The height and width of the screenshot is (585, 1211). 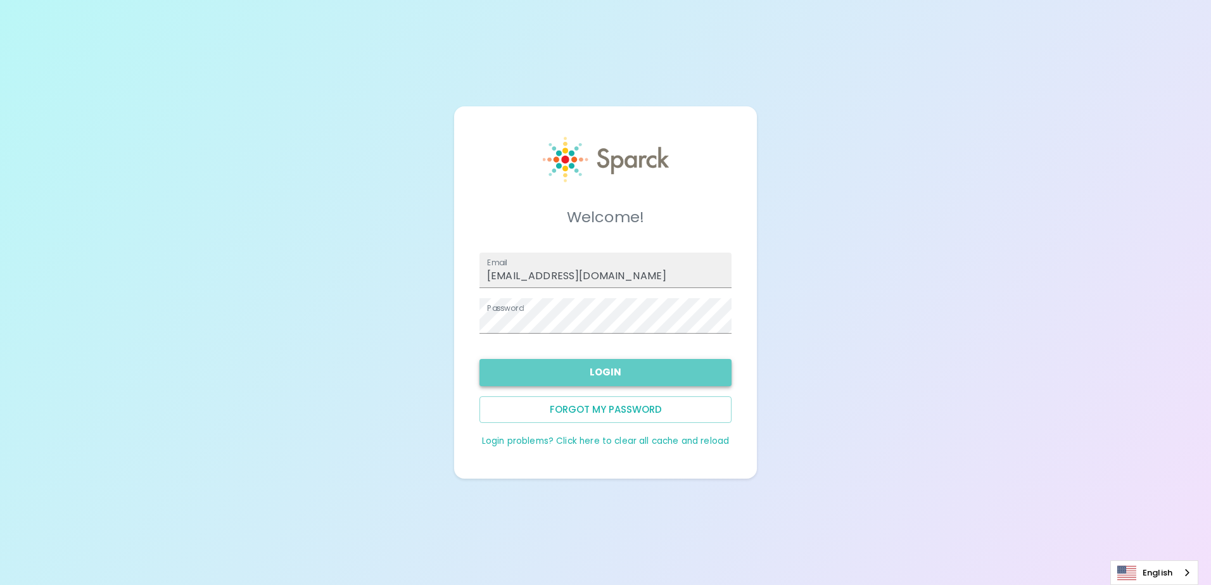 I want to click on a: English, so click(x=1154, y=573).